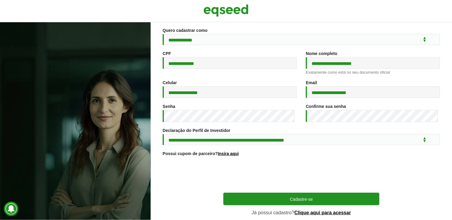  I want to click on a: Insira aqui, so click(228, 153).